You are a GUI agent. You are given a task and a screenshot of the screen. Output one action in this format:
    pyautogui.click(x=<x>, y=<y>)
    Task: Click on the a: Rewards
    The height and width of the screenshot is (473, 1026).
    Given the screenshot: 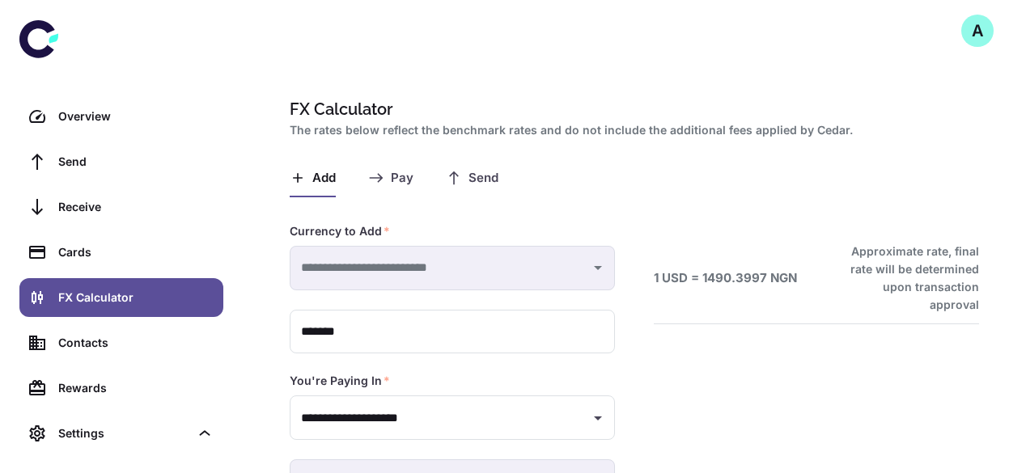 What is the action you would take?
    pyautogui.click(x=121, y=388)
    